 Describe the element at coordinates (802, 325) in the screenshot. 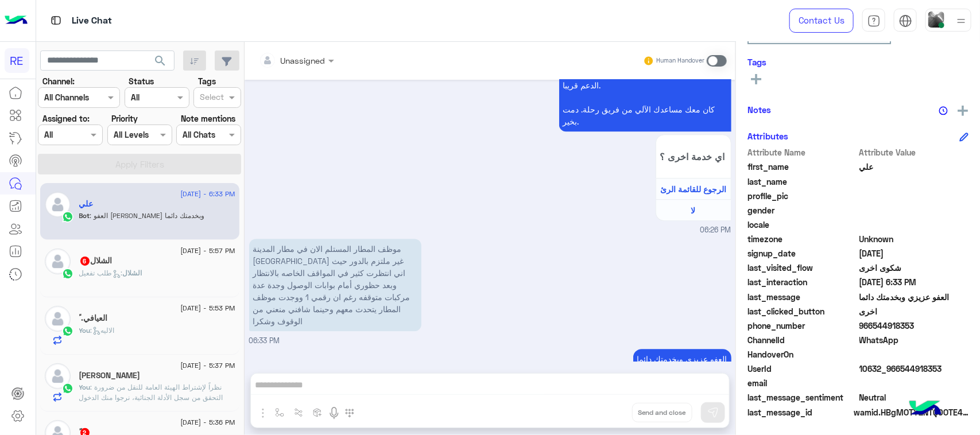

I see `span: phone_number` at that location.